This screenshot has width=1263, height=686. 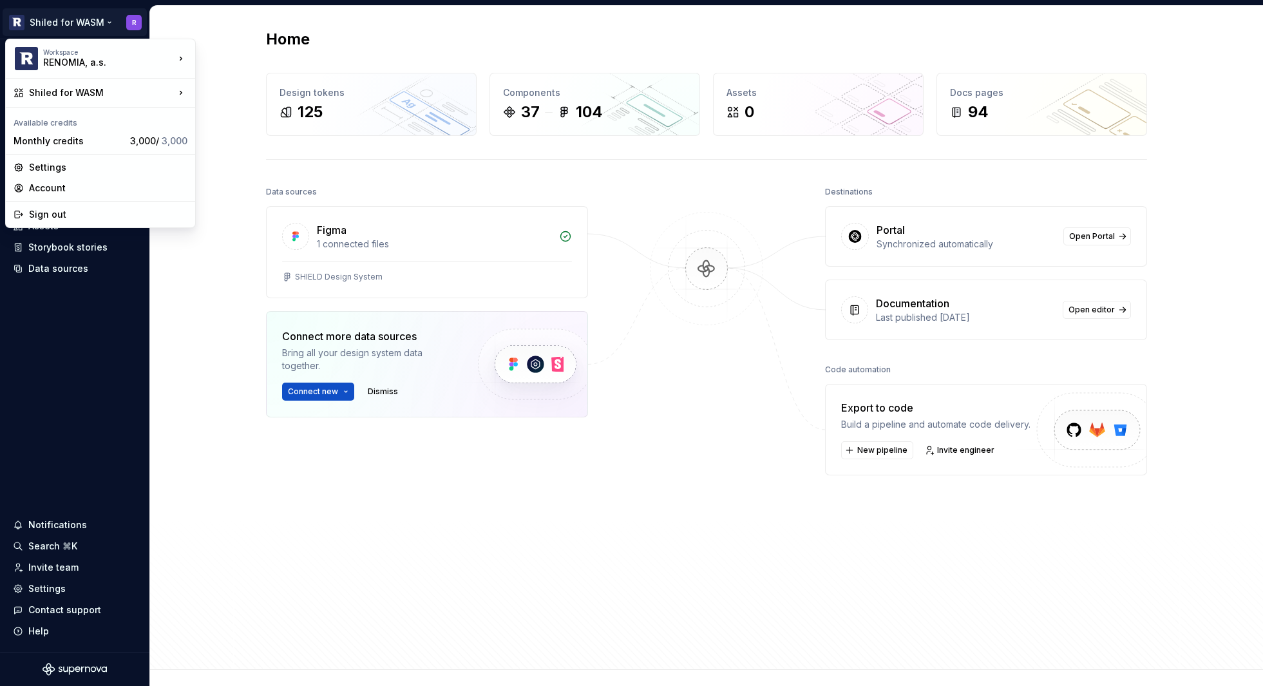 What do you see at coordinates (108, 167) in the screenshot?
I see `div: Settings` at bounding box center [108, 167].